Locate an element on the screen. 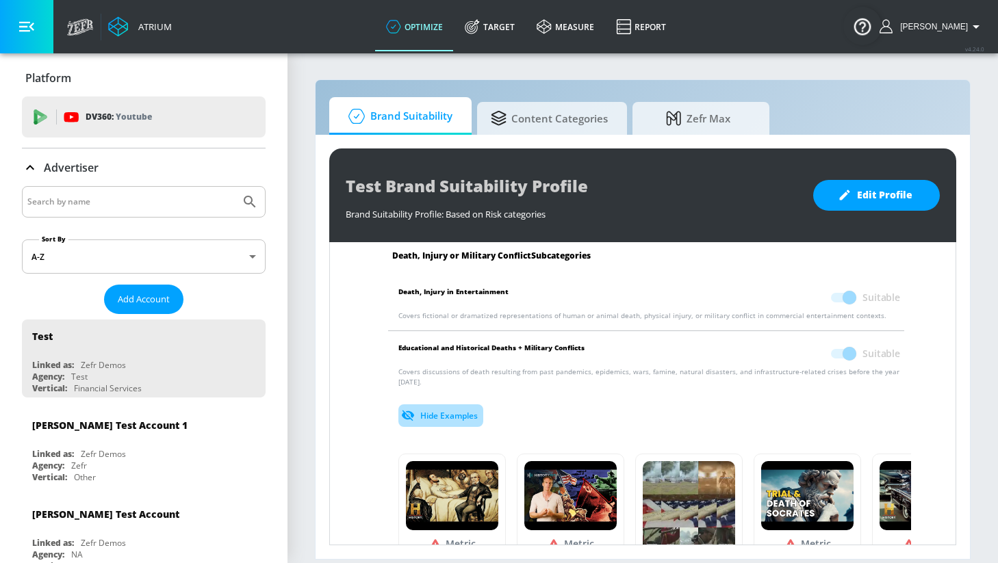  div: Death, Injury or Military Conflict Subcategories is located at coordinates (646, 256).